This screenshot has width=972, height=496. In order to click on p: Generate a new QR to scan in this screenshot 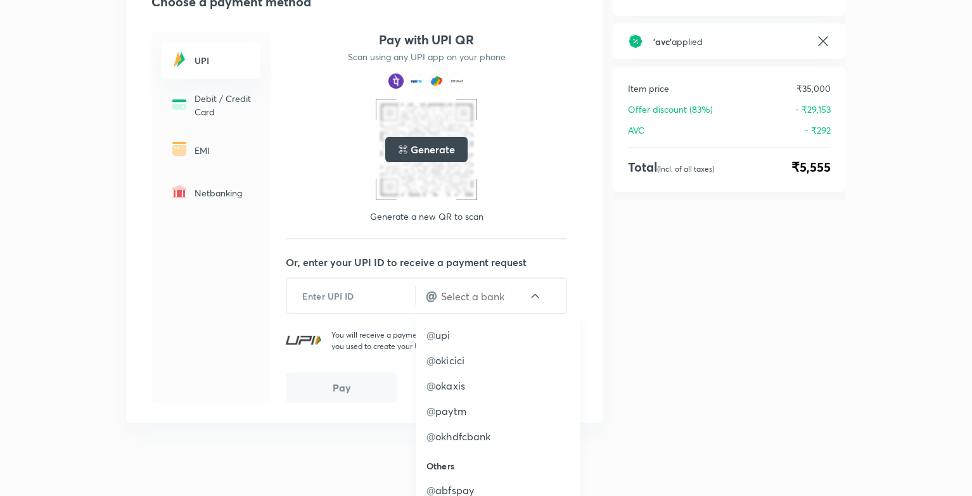, I will do `click(426, 217)`.